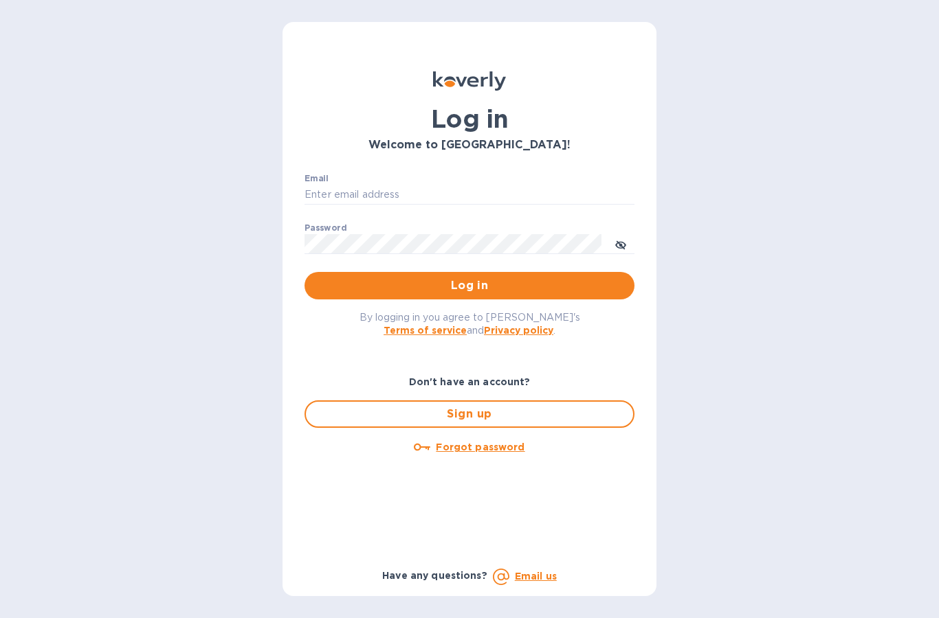  I want to click on input: Enter email address, so click(469, 195).